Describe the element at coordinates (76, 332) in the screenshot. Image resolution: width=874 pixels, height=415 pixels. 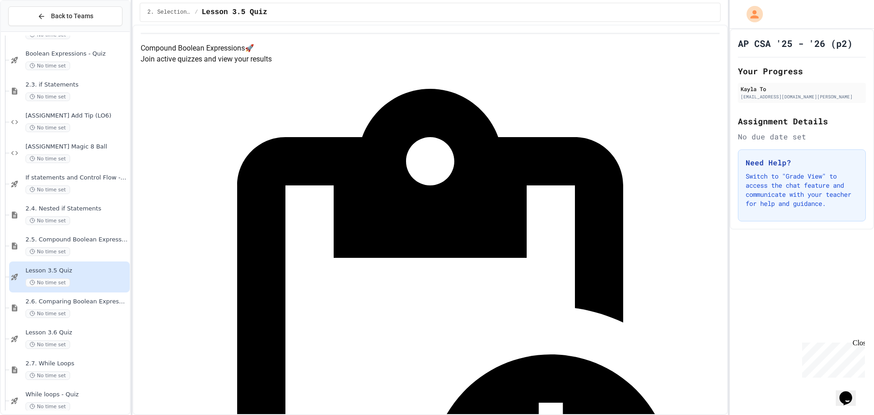
I see `span: Lesson 3.6 Quiz` at that location.